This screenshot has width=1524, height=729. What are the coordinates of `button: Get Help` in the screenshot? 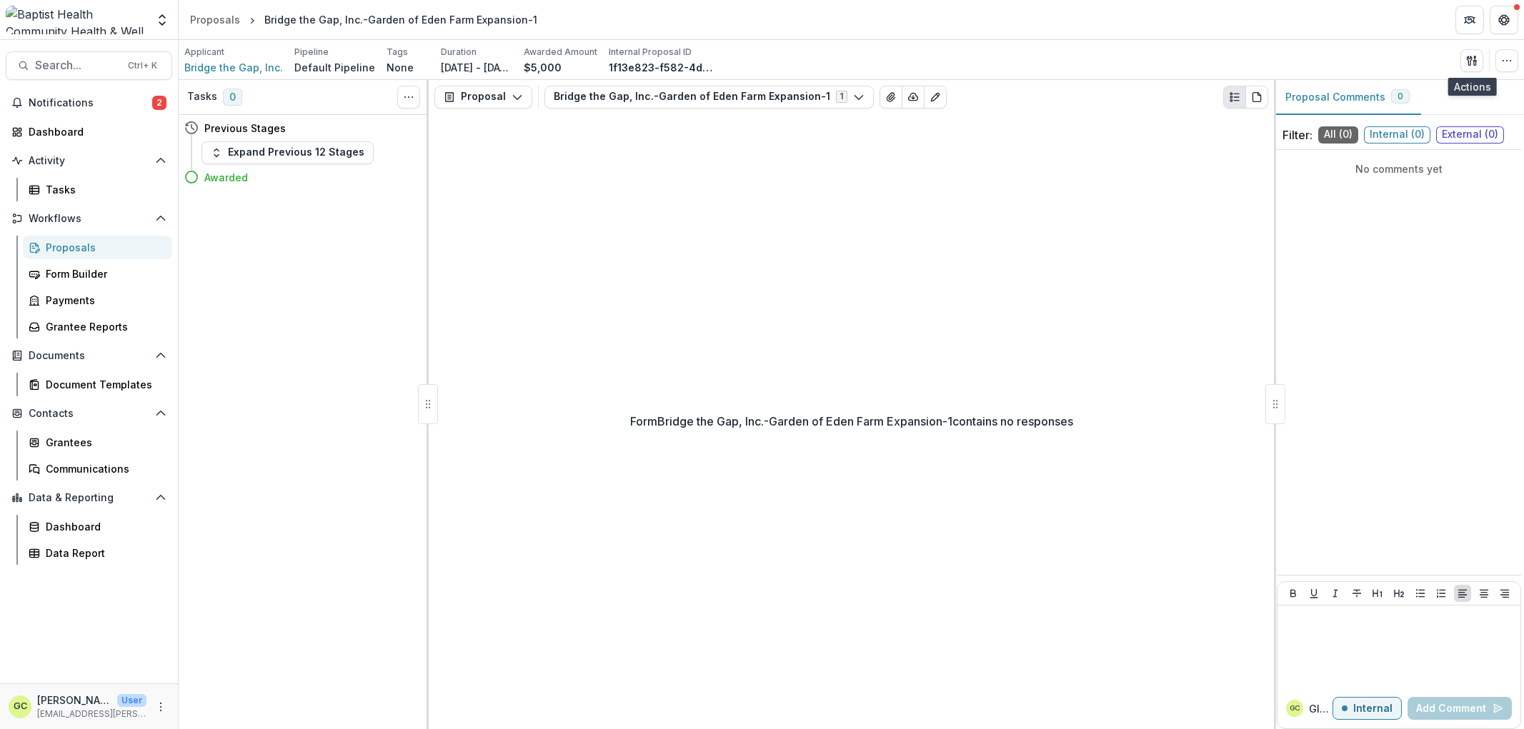 It's located at (1504, 20).